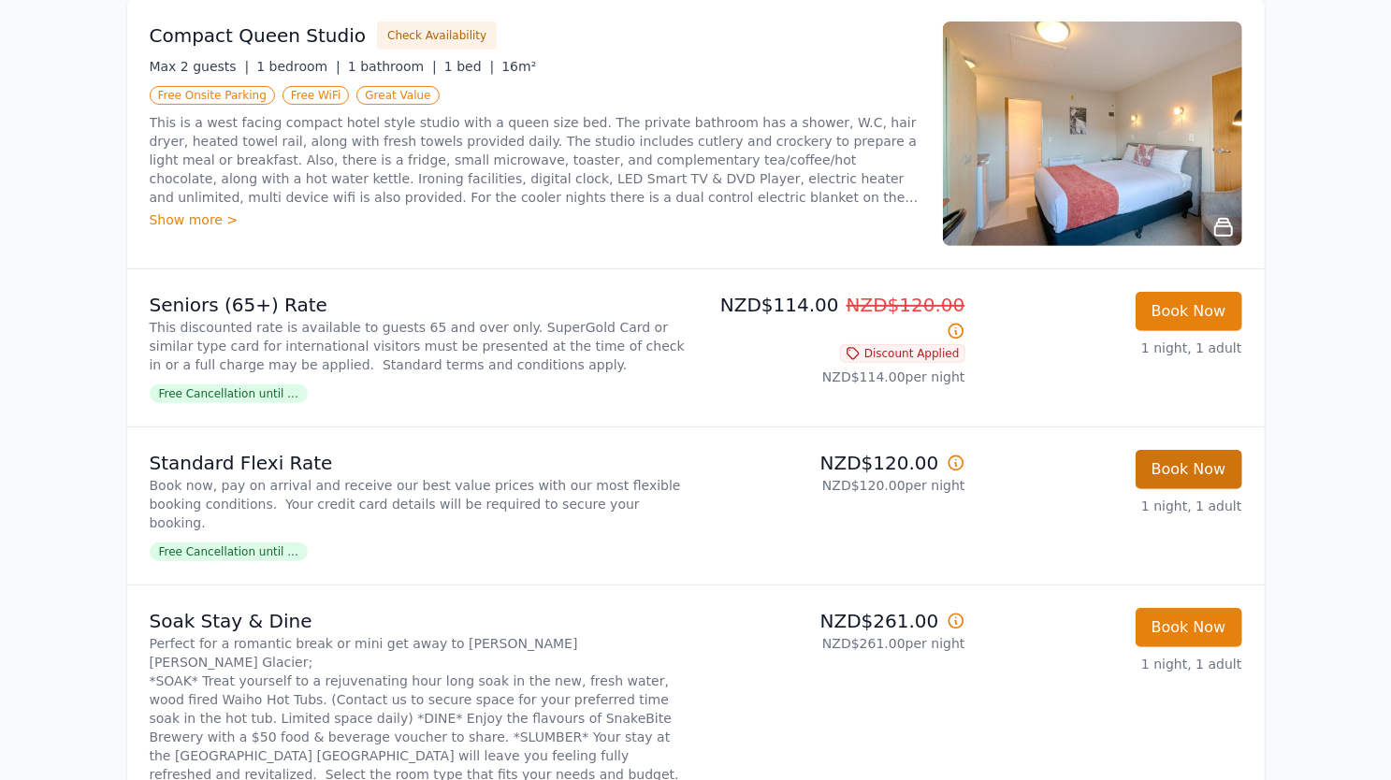 Image resolution: width=1391 pixels, height=780 pixels. What do you see at coordinates (437, 36) in the screenshot?
I see `button: Check Availability` at bounding box center [437, 36].